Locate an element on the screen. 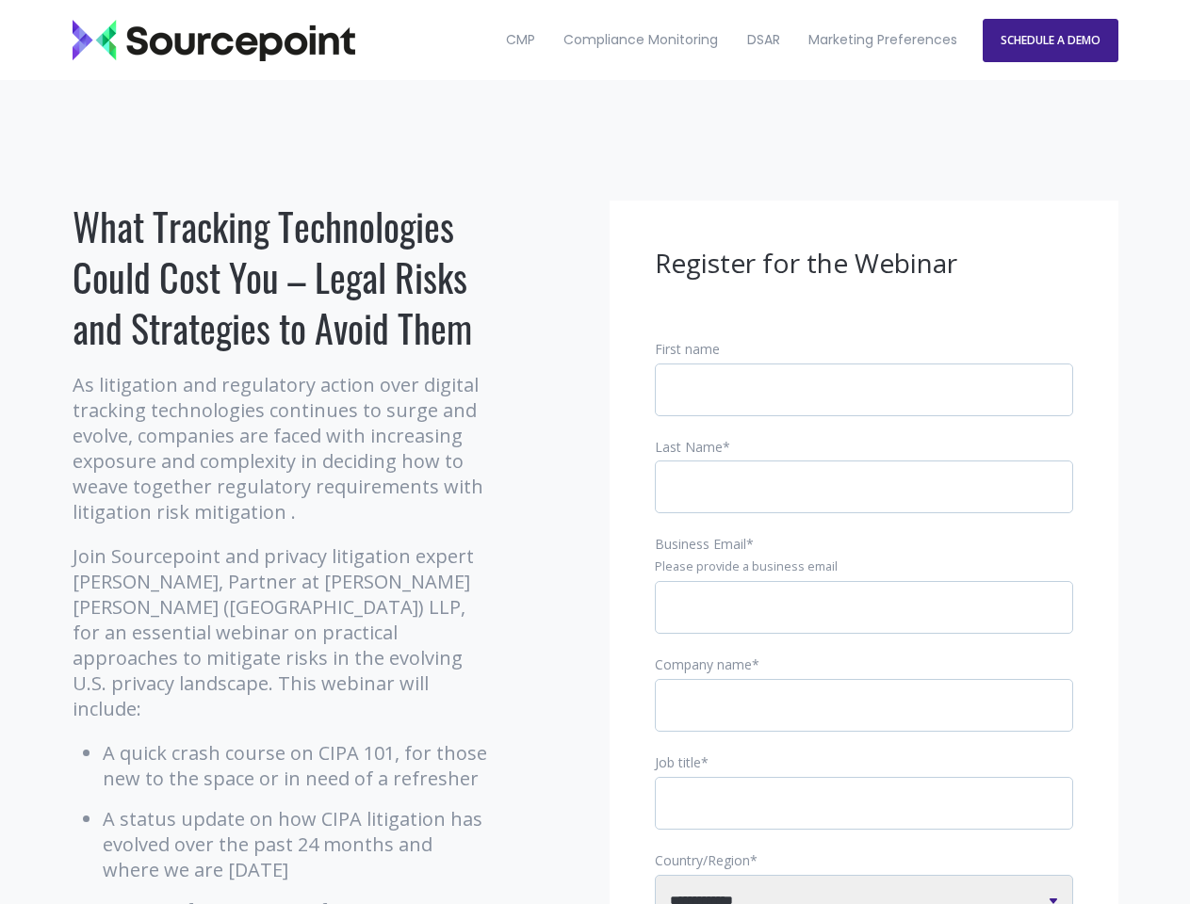  p: As litigation and regulatory action over digital tracking technologies continues to surge and evo... is located at coordinates (282, 448).